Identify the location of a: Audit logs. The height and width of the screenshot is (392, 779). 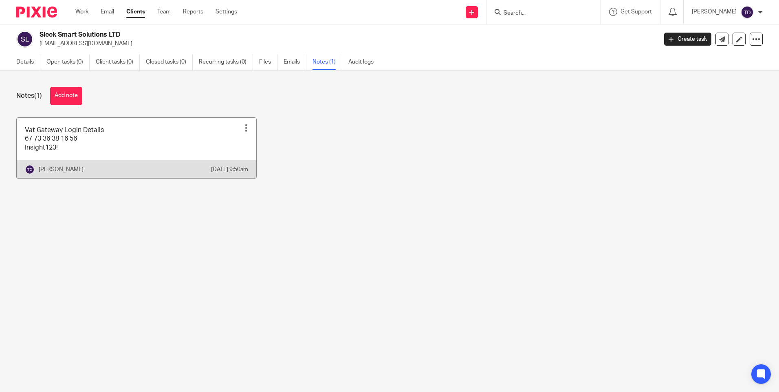
(364, 62).